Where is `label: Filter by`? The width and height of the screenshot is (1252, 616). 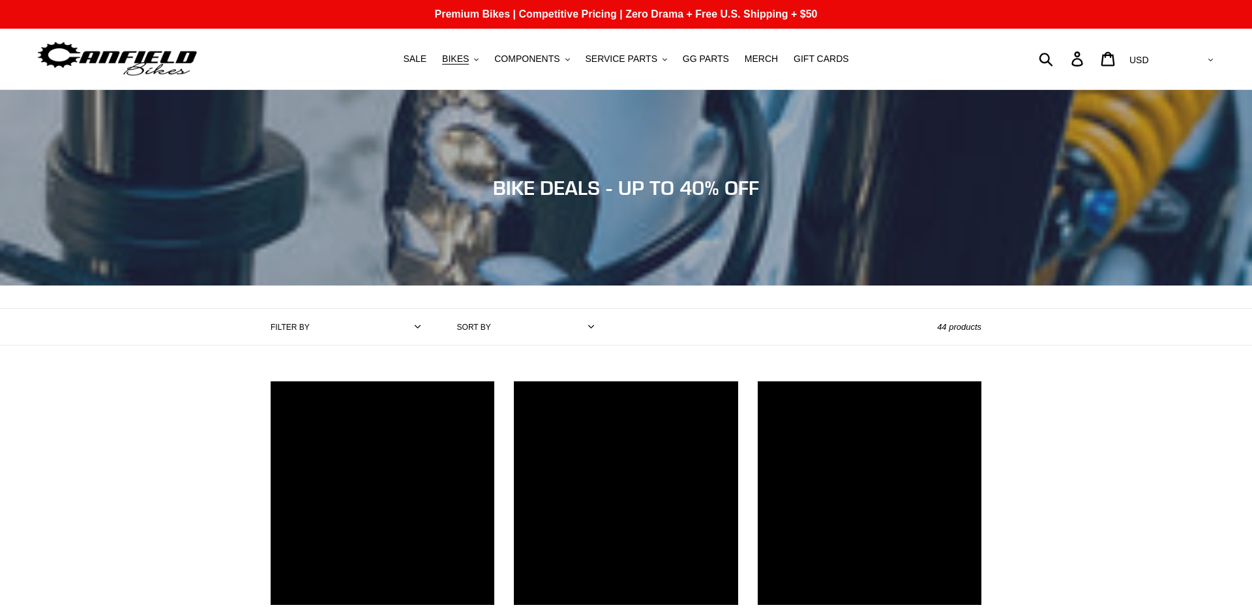 label: Filter by is located at coordinates (290, 327).